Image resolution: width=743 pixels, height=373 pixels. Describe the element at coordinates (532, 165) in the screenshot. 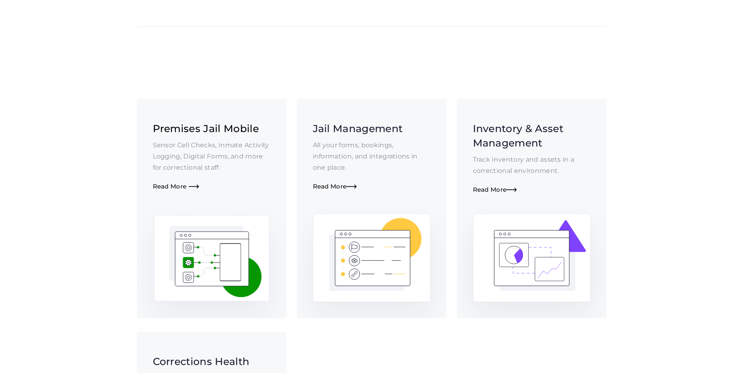

I see `p: Track inventory and assets in a correctional environment.` at that location.